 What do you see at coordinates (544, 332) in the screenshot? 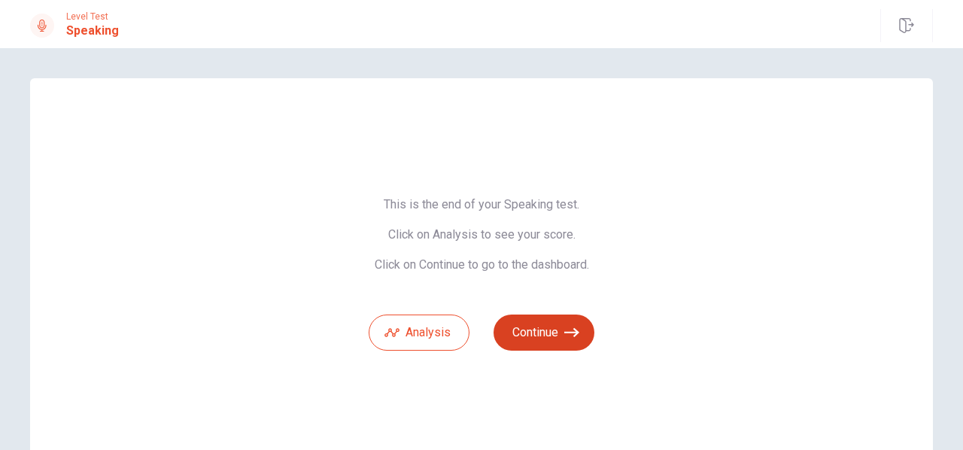
I see `a: Continue` at bounding box center [544, 332].